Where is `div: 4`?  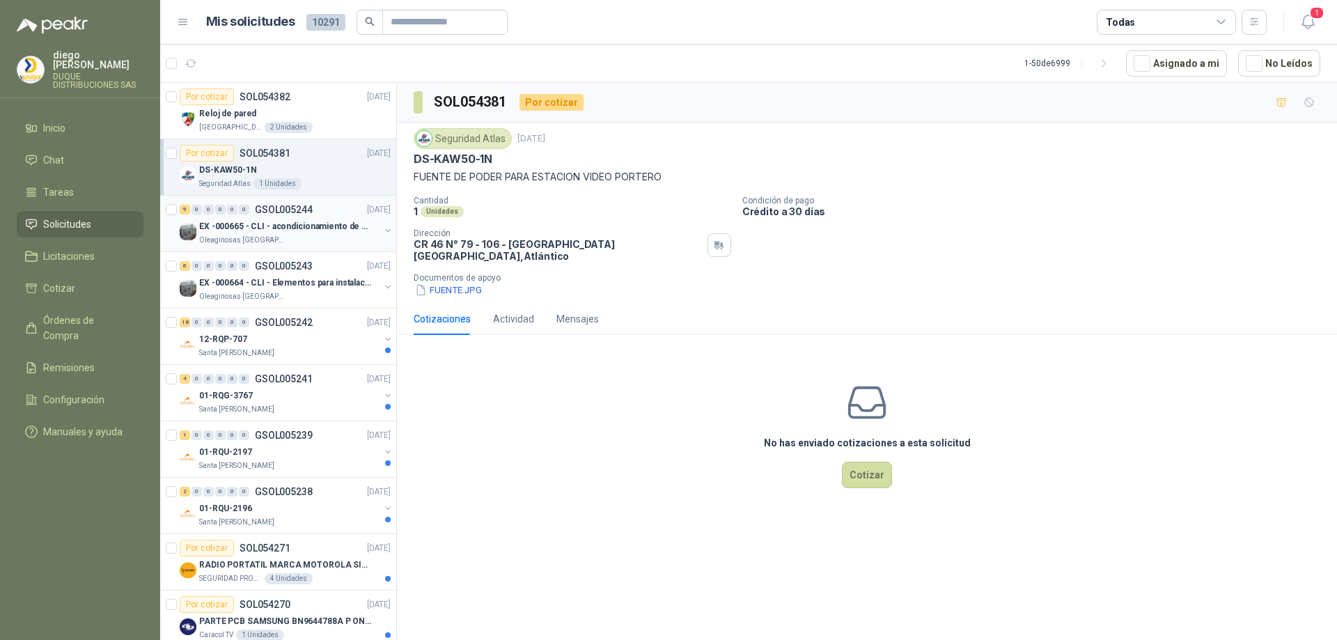 div: 4 is located at coordinates (184, 379).